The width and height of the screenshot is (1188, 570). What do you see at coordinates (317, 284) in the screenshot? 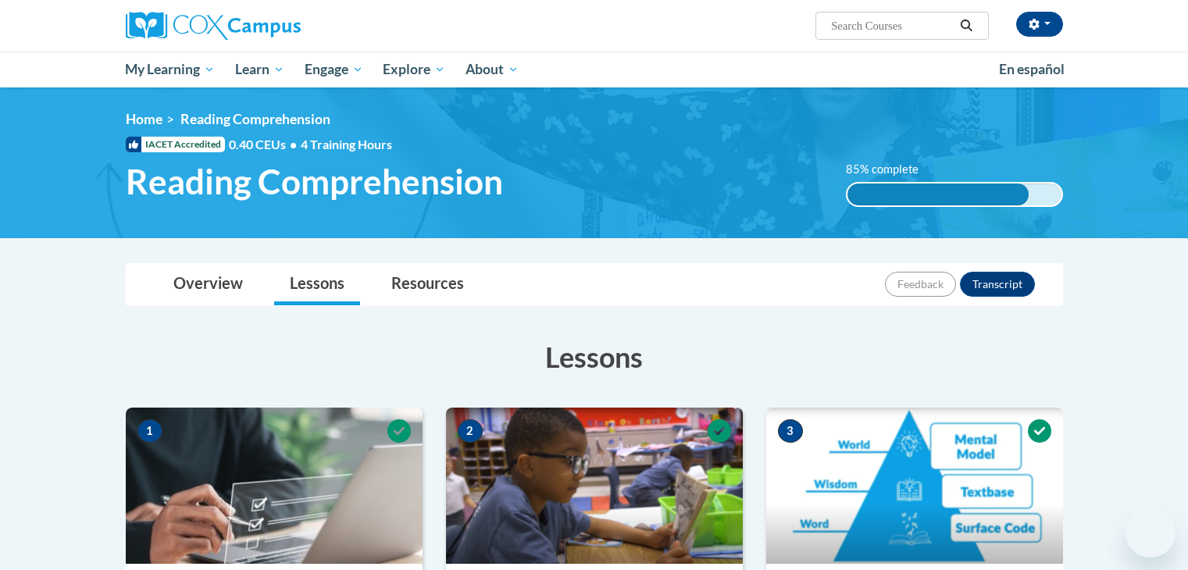
I see `a: Lessons` at bounding box center [317, 284].